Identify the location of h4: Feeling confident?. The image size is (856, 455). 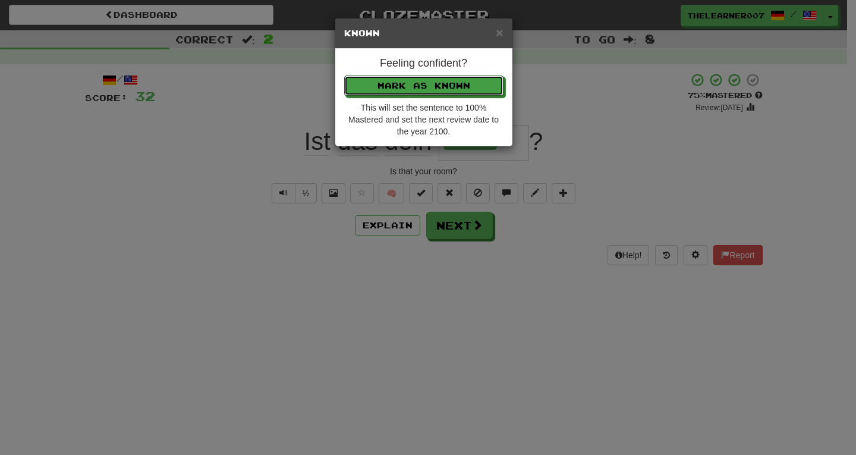
(424, 64).